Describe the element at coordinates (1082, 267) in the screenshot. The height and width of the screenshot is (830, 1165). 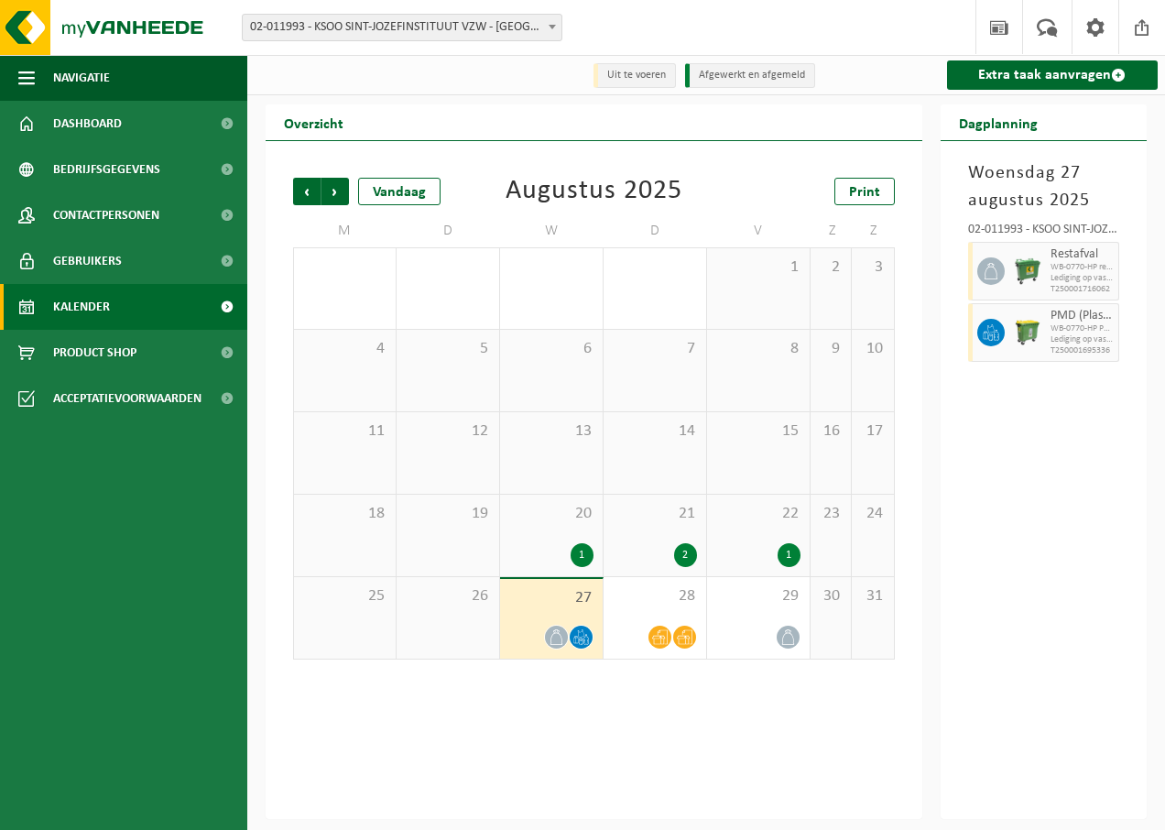
I see `span: WB-0770-HP restafval` at that location.